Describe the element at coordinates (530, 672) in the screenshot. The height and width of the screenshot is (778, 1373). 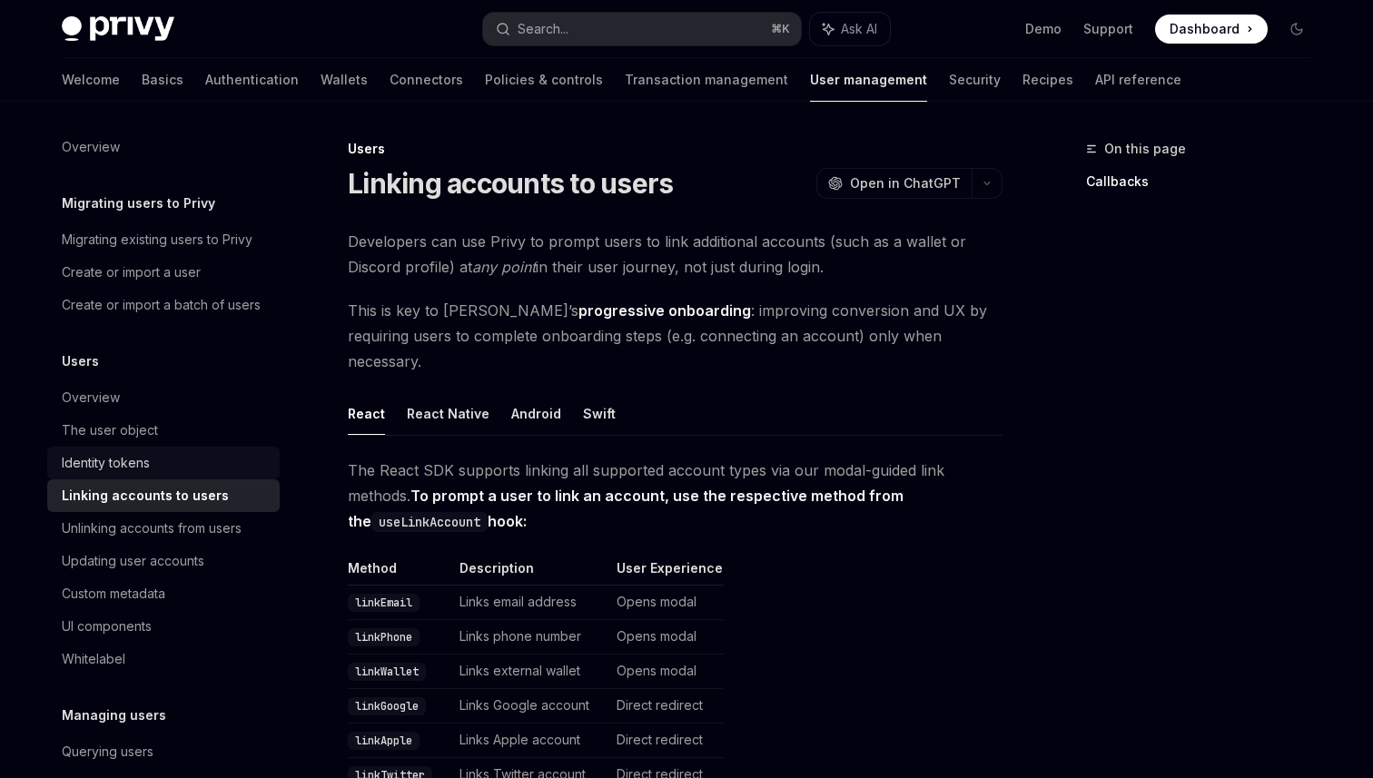
I see `td: Links external wallet` at that location.